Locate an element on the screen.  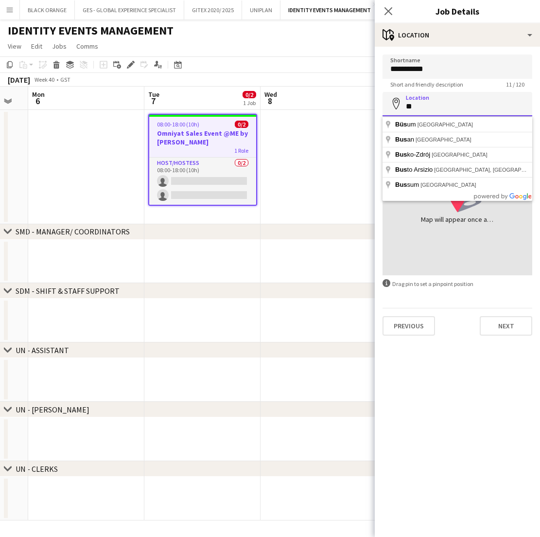
span: 11 / 120 is located at coordinates (515, 84).